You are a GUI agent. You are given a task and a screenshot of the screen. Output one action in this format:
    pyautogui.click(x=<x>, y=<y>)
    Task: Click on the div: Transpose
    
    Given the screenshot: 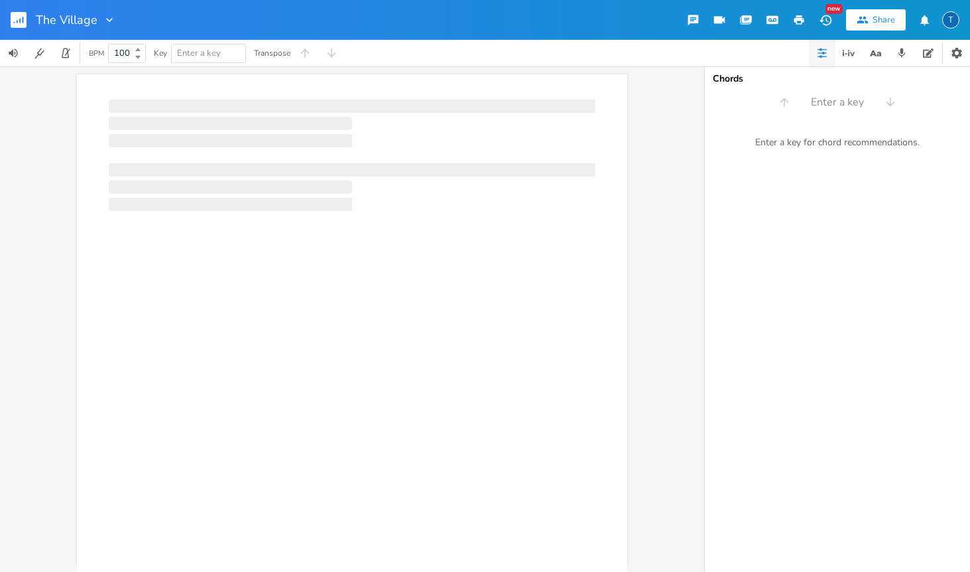 What is the action you would take?
    pyautogui.click(x=272, y=53)
    